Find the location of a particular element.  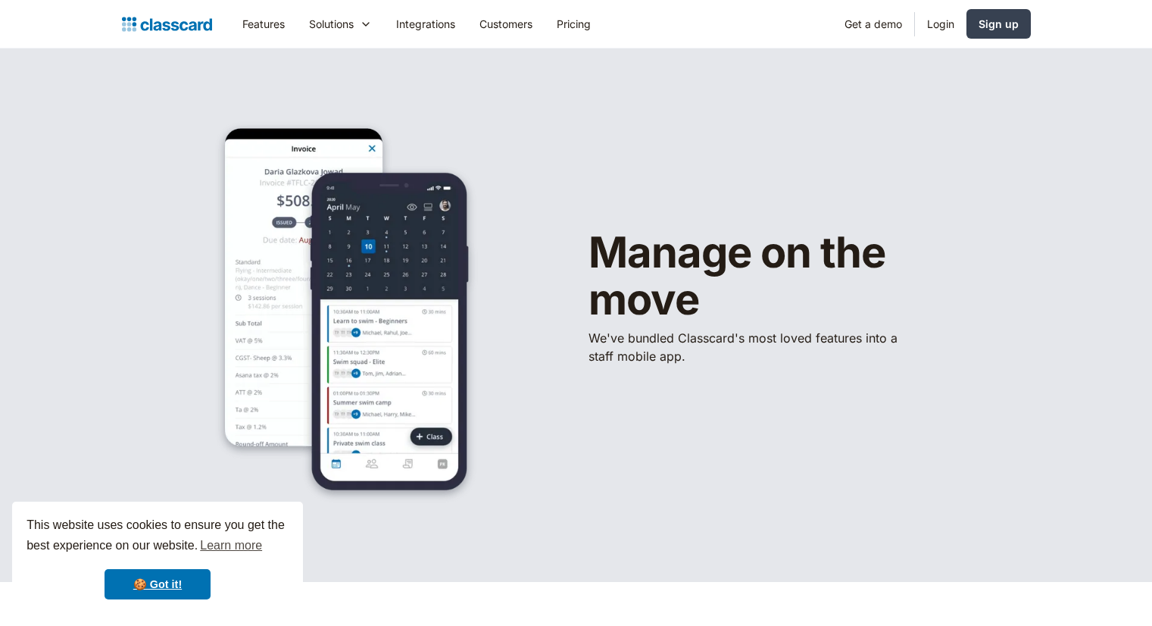

a: Get a demo is located at coordinates (874, 23).